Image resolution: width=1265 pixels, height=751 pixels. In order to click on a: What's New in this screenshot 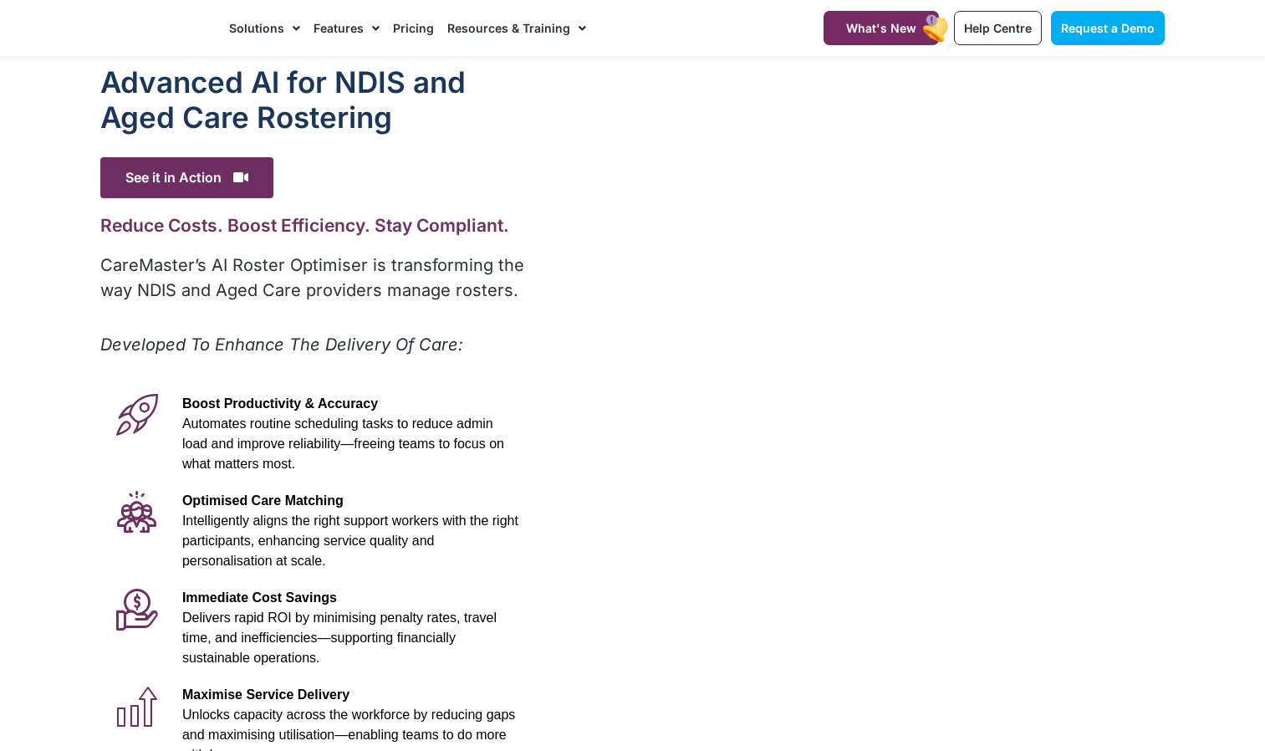, I will do `click(881, 28)`.